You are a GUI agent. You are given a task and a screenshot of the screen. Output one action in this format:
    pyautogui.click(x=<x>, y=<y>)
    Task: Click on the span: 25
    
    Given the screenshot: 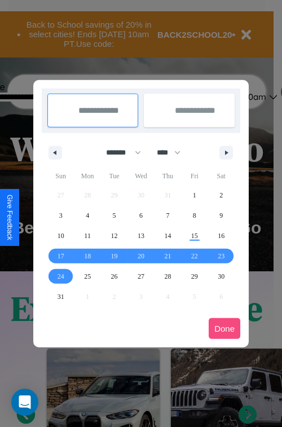 What is the action you would take?
    pyautogui.click(x=87, y=276)
    